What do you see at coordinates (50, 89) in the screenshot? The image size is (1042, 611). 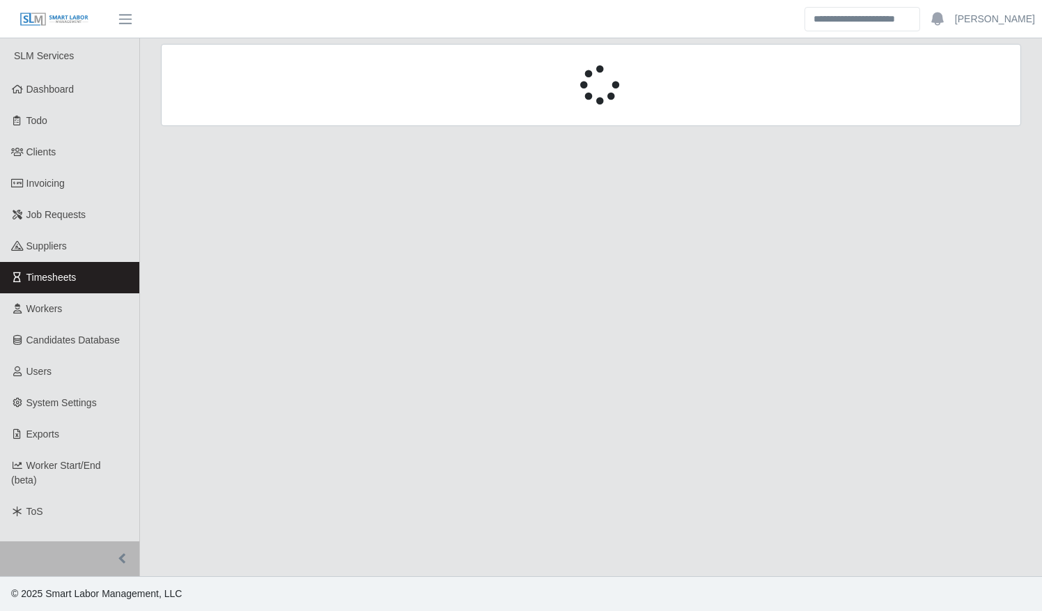 I see `span: Dashboard` at bounding box center [50, 89].